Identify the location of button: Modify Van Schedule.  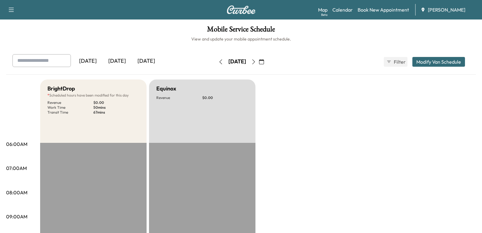
(438, 62).